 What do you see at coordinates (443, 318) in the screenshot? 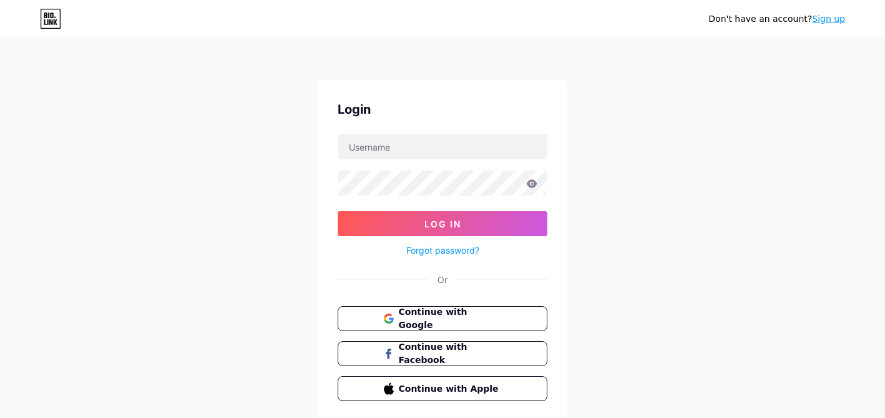
I see `button: Continue with Google` at bounding box center [443, 318].